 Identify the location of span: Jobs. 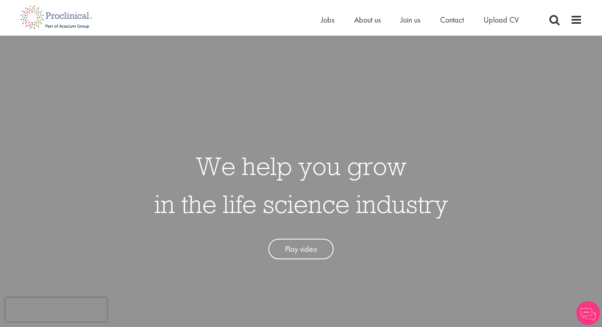
(328, 20).